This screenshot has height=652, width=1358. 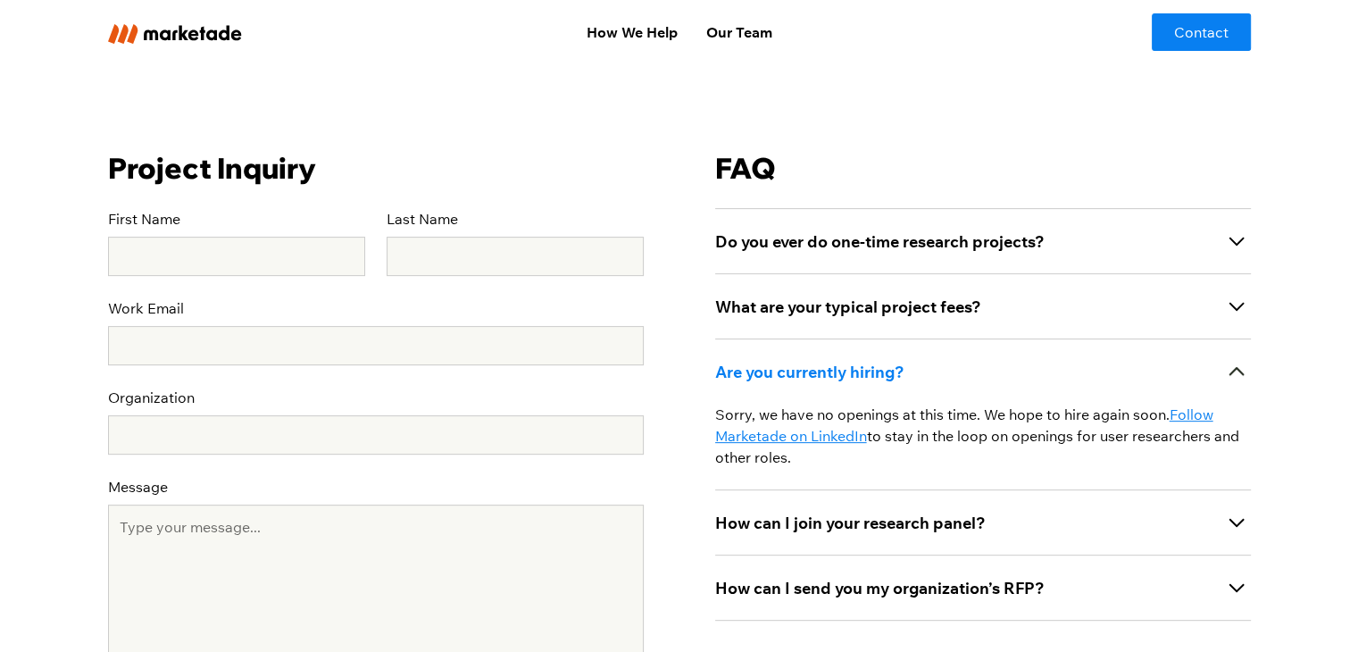 I want to click on label: First Name, so click(x=237, y=219).